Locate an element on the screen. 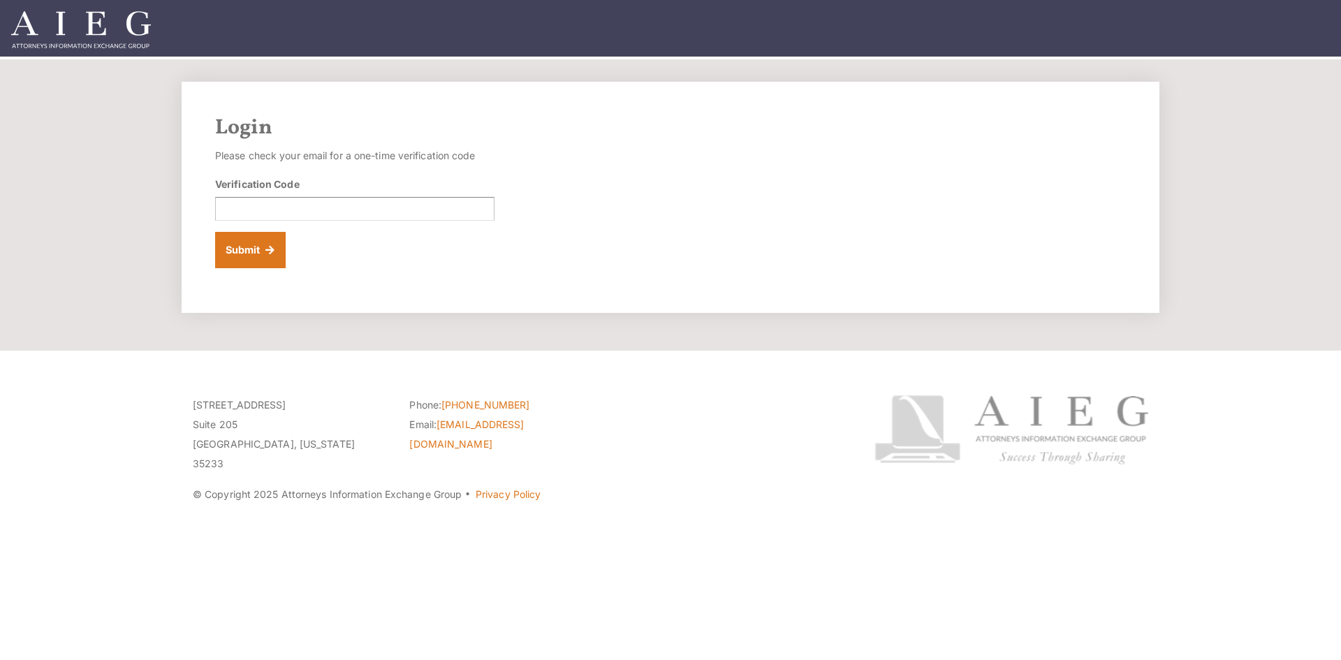 This screenshot has height=660, width=1341. label: Verification Code is located at coordinates (257, 184).